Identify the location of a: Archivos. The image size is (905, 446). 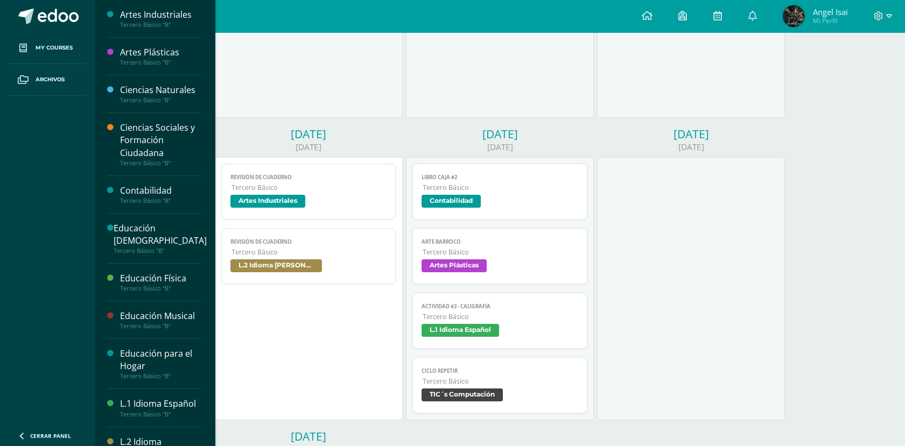
(47, 80).